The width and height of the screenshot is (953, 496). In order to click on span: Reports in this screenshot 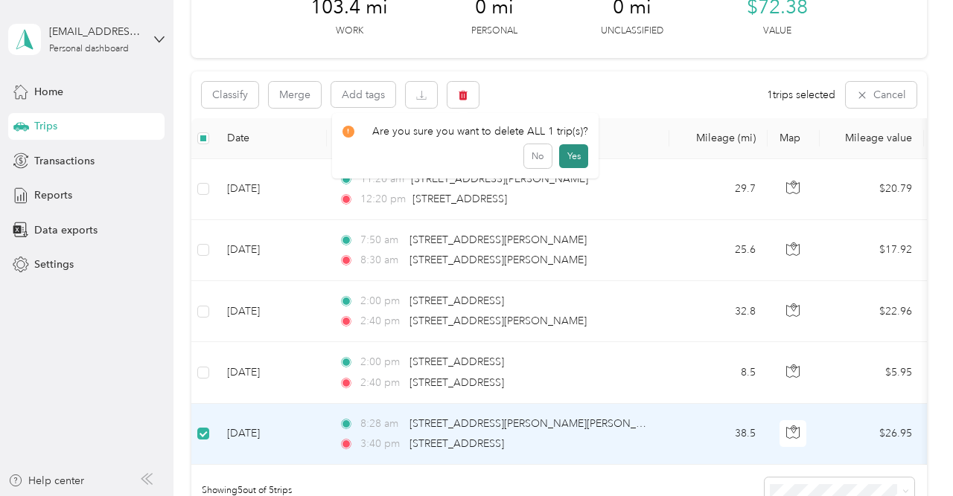, I will do `click(53, 195)`.